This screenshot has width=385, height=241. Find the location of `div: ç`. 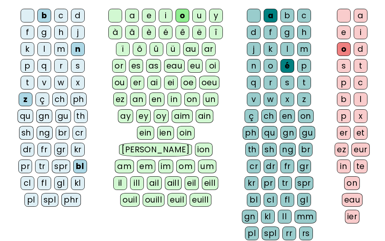

div: ç is located at coordinates (251, 116).